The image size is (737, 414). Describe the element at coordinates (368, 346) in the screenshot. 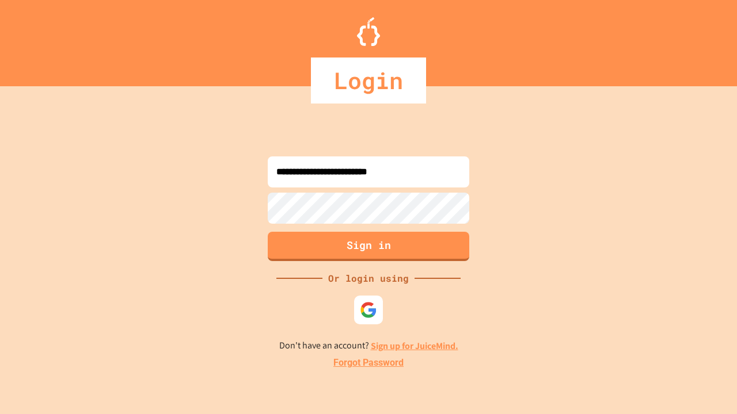

I see `p: Don't have an account?` at that location.